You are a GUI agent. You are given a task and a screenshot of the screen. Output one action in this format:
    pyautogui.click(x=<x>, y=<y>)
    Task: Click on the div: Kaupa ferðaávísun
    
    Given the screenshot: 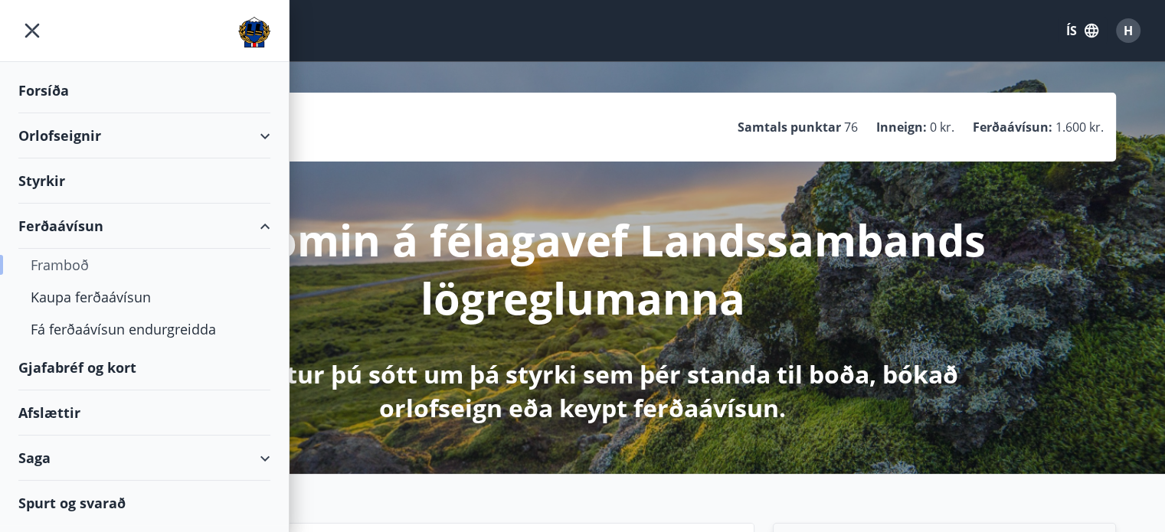 What is the action you would take?
    pyautogui.click(x=144, y=297)
    